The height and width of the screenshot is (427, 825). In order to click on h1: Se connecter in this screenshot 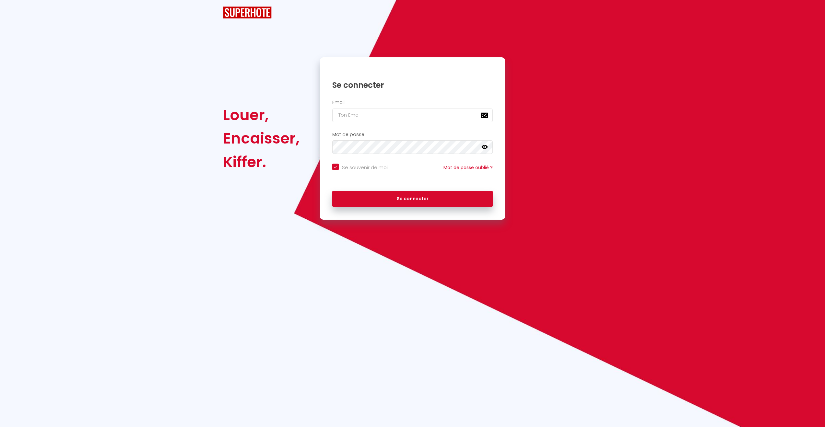, I will do `click(413, 85)`.